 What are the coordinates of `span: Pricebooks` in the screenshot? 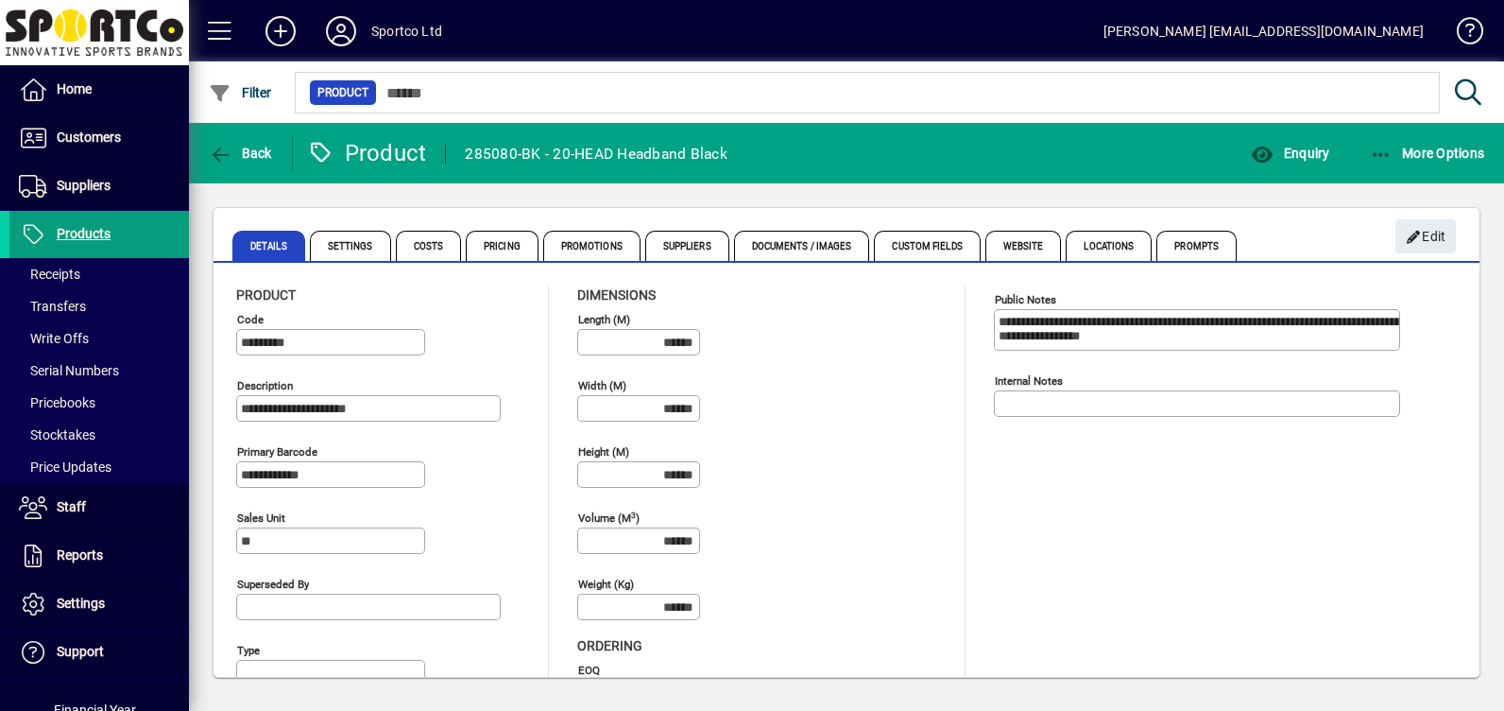 It's located at (57, 403).